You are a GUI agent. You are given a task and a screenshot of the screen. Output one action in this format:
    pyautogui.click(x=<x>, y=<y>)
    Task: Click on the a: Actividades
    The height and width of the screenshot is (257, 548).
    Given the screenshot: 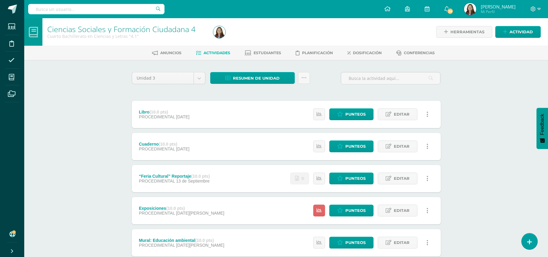 What is the action you would take?
    pyautogui.click(x=213, y=53)
    